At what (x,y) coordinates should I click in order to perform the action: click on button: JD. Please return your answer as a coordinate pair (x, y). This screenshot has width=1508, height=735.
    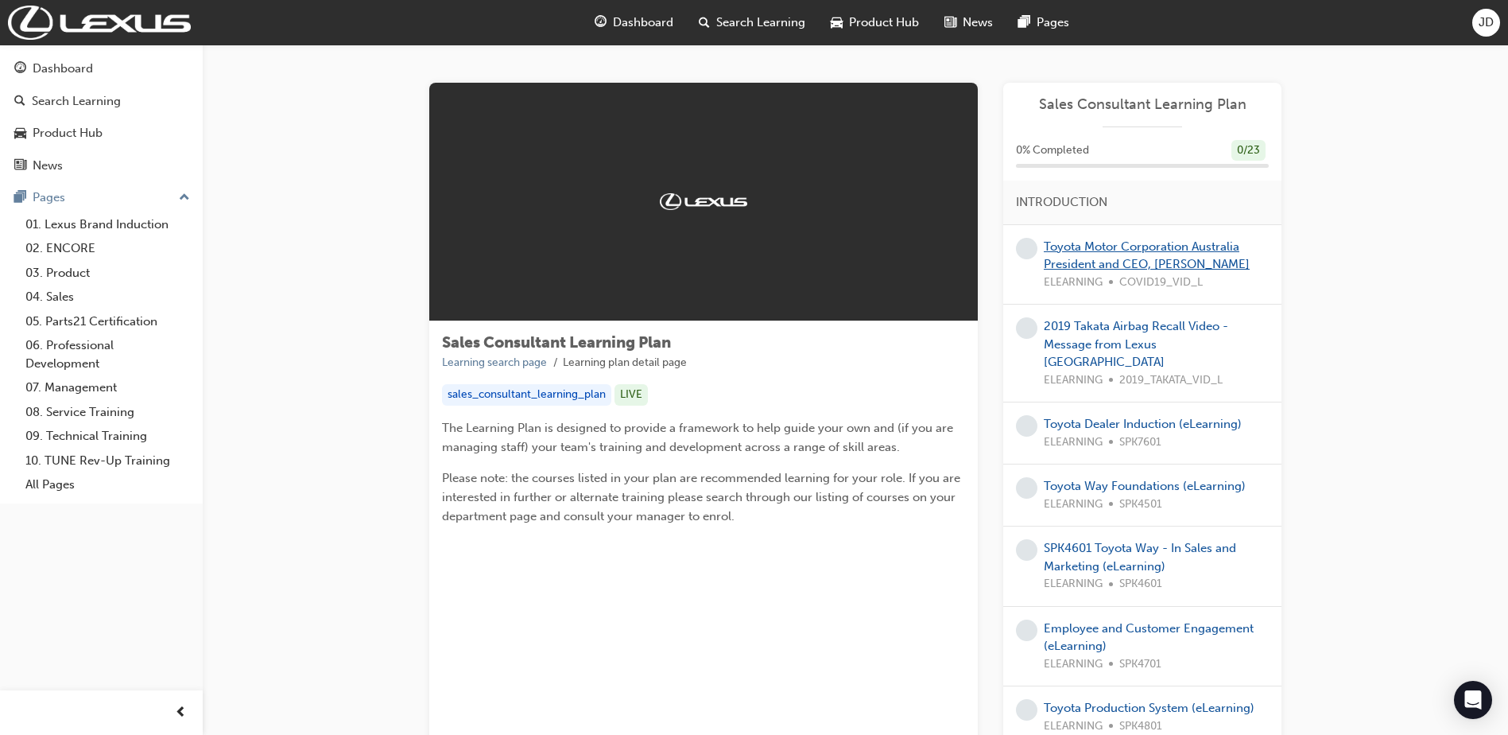
    Looking at the image, I should click on (1486, 22).